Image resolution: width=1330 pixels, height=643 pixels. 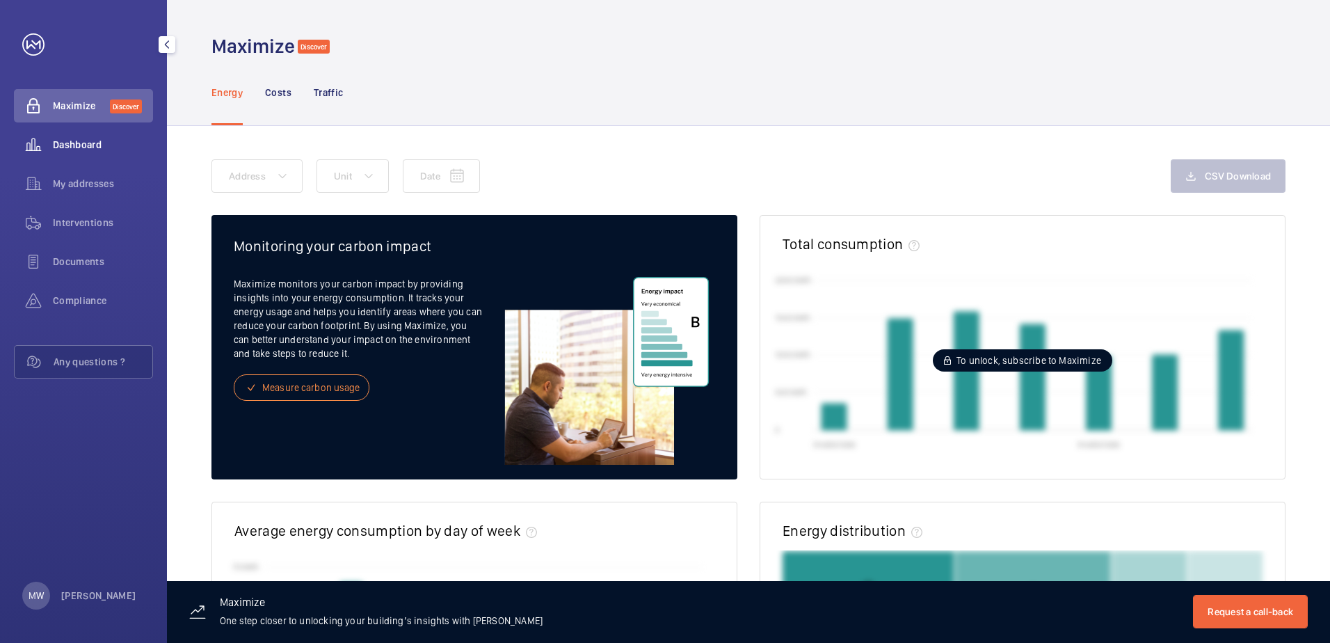 What do you see at coordinates (343, 176) in the screenshot?
I see `span: Unit` at bounding box center [343, 176].